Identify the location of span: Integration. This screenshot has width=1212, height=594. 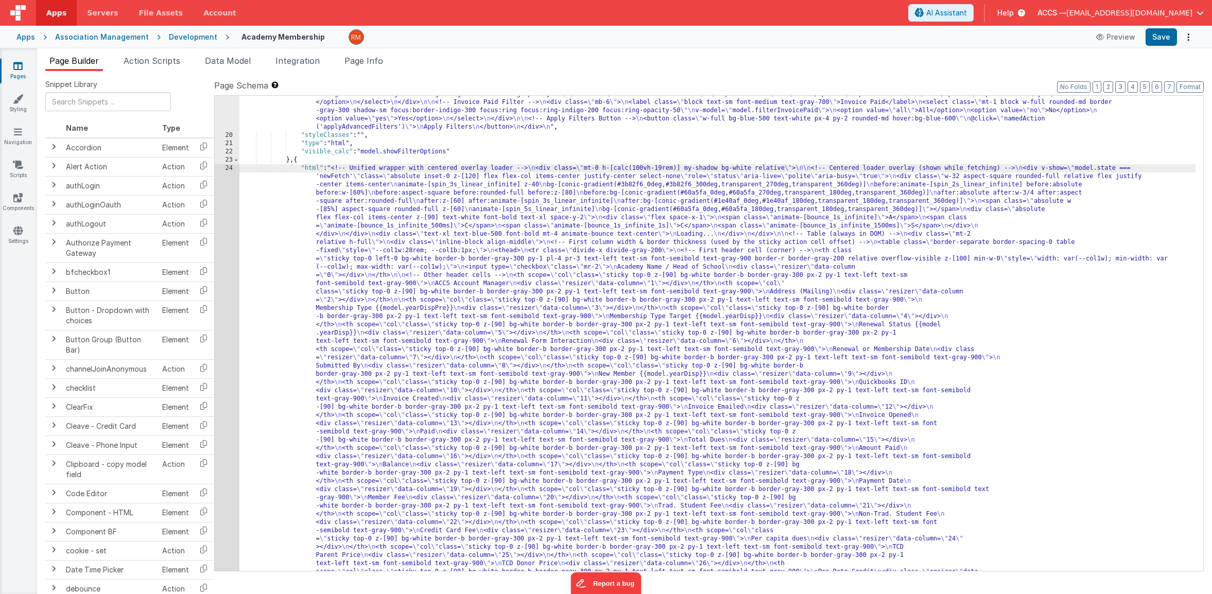
(298, 61).